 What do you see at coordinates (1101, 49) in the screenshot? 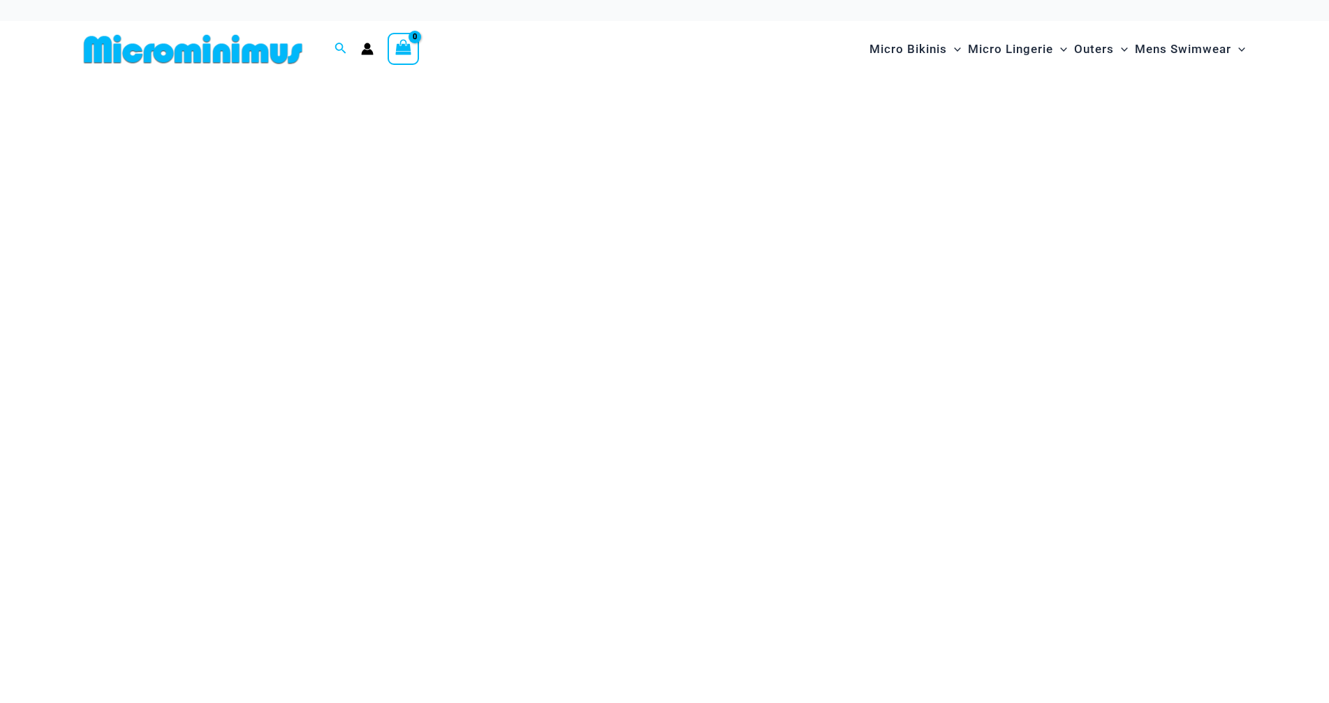
I see `a: OutersMenu ToggleMenu Toggle` at bounding box center [1101, 49].